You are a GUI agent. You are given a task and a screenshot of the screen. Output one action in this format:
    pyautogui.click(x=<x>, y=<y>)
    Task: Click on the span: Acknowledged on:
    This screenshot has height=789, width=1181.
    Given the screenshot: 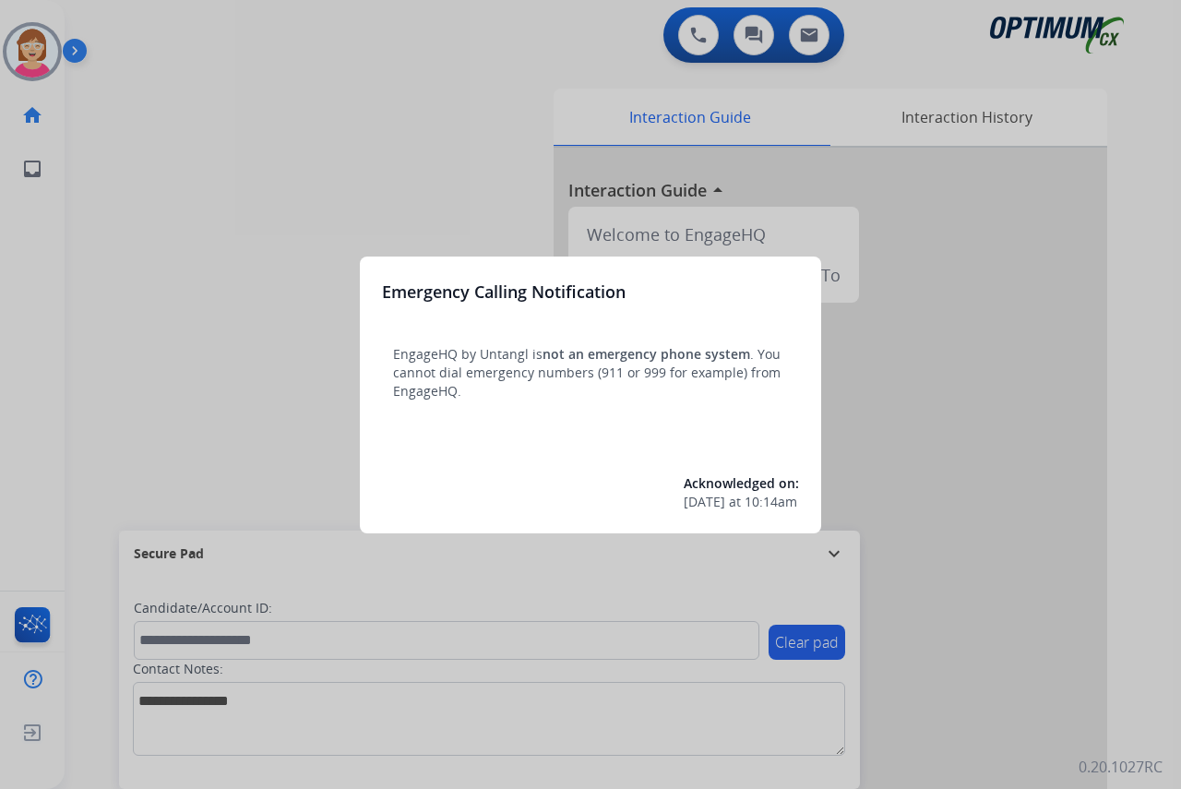 What is the action you would take?
    pyautogui.click(x=741, y=483)
    